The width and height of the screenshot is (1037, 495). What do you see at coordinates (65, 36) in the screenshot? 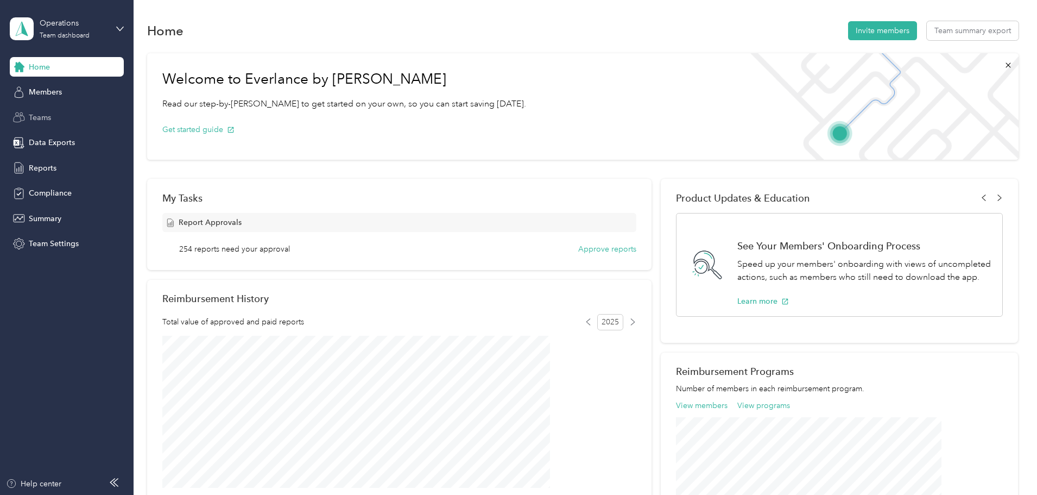
I see `div: Team dashboard` at bounding box center [65, 36].